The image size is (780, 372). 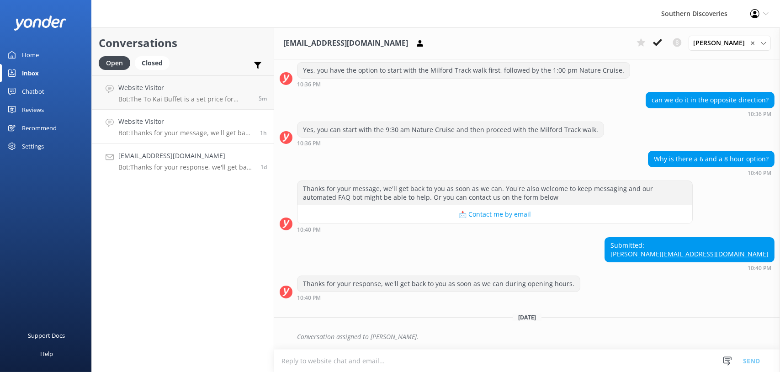 What do you see at coordinates (495, 193) in the screenshot?
I see `div: Thanks for your message, we'll get back to you as soon as we can. You're also welcome to keep mes...` at bounding box center [495, 193].